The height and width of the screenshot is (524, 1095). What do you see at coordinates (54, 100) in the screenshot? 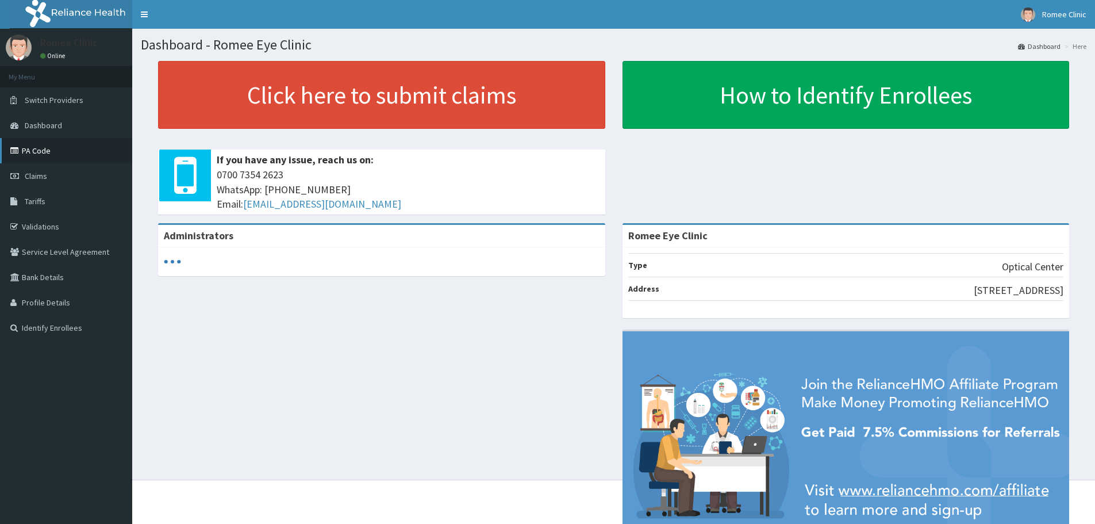
I see `span: Switch Providers` at bounding box center [54, 100].